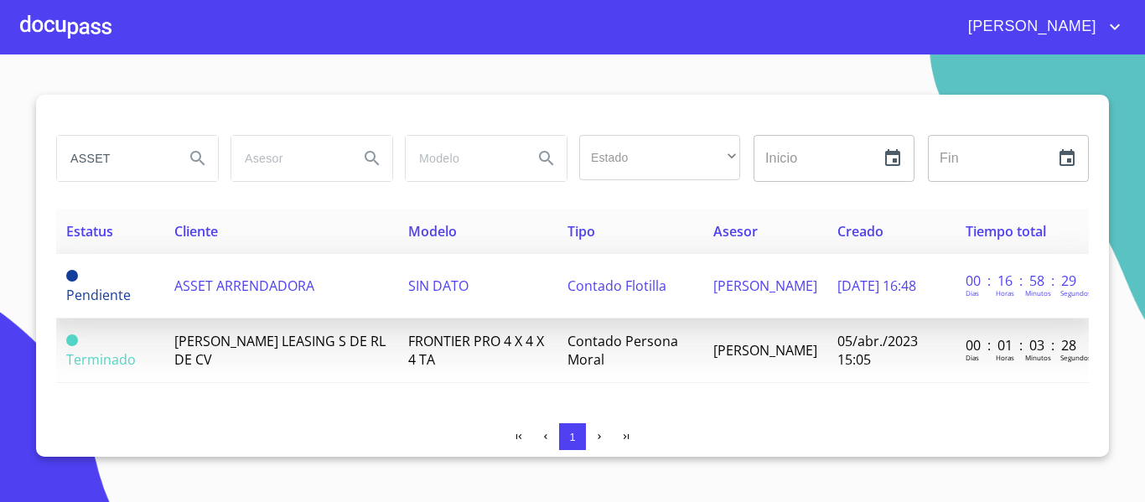 The image size is (1145, 502). I want to click on span: Creado, so click(860, 231).